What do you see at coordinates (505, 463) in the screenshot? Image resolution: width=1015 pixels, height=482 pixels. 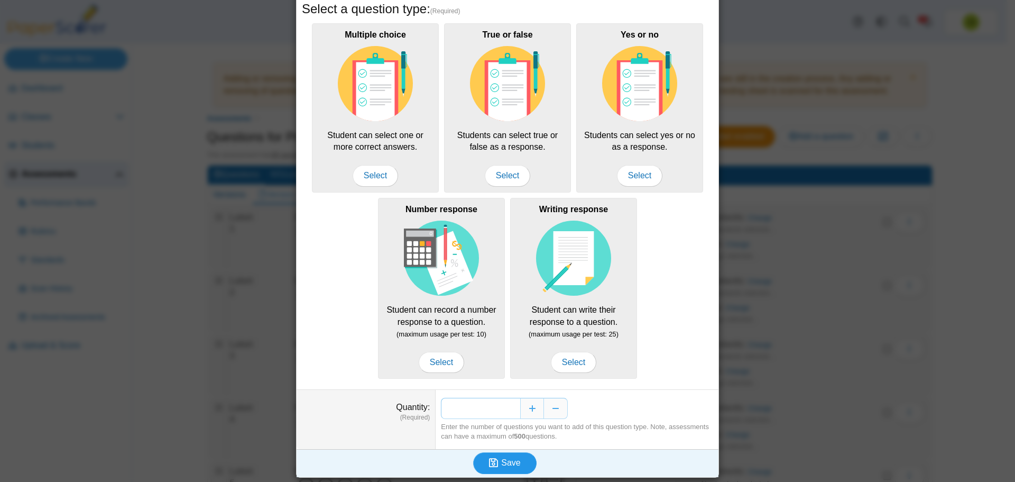 I see `button: Save` at bounding box center [505, 463].